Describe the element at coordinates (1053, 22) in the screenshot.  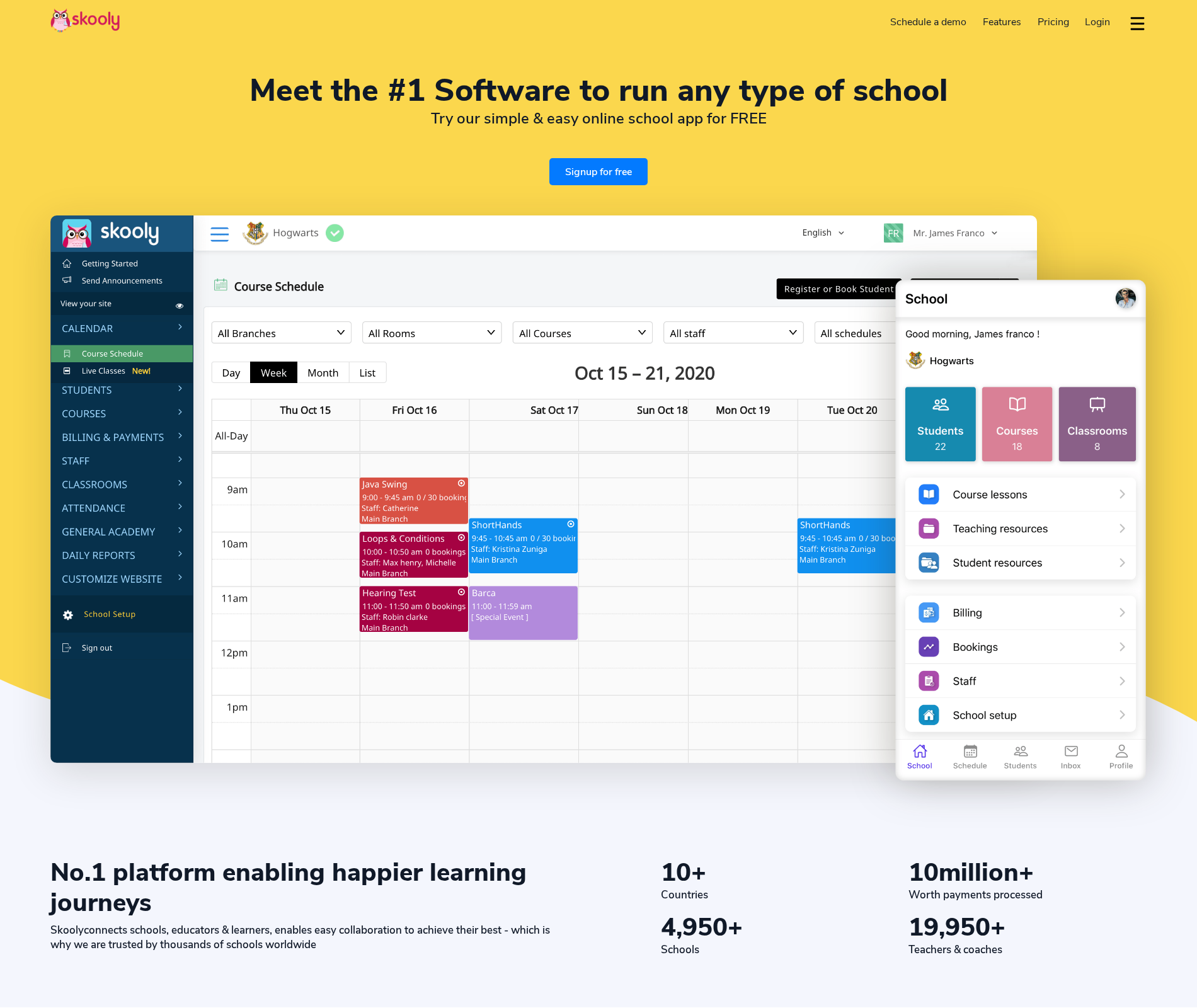
I see `span: Pricing` at that location.